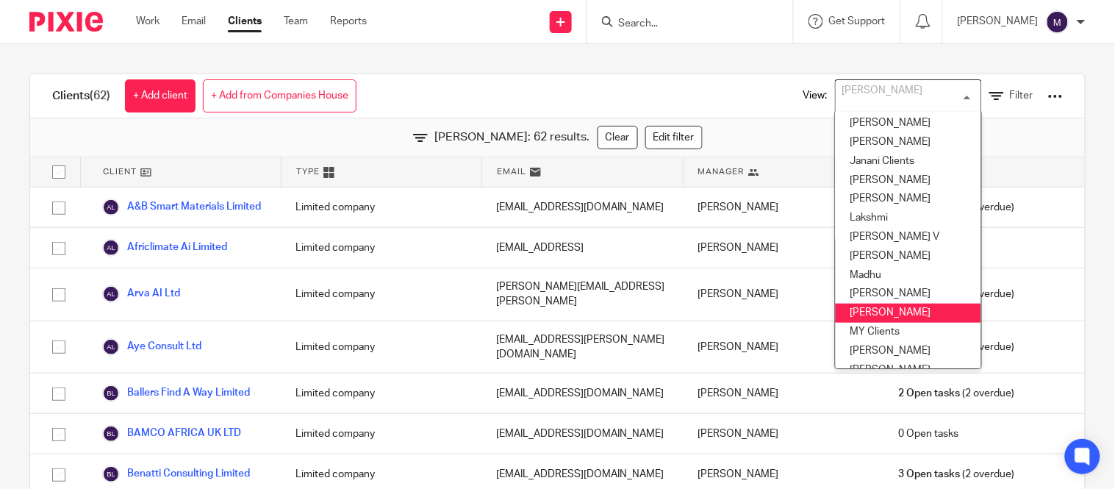 This screenshot has height=489, width=1115. I want to click on li: Lakshmi, so click(908, 218).